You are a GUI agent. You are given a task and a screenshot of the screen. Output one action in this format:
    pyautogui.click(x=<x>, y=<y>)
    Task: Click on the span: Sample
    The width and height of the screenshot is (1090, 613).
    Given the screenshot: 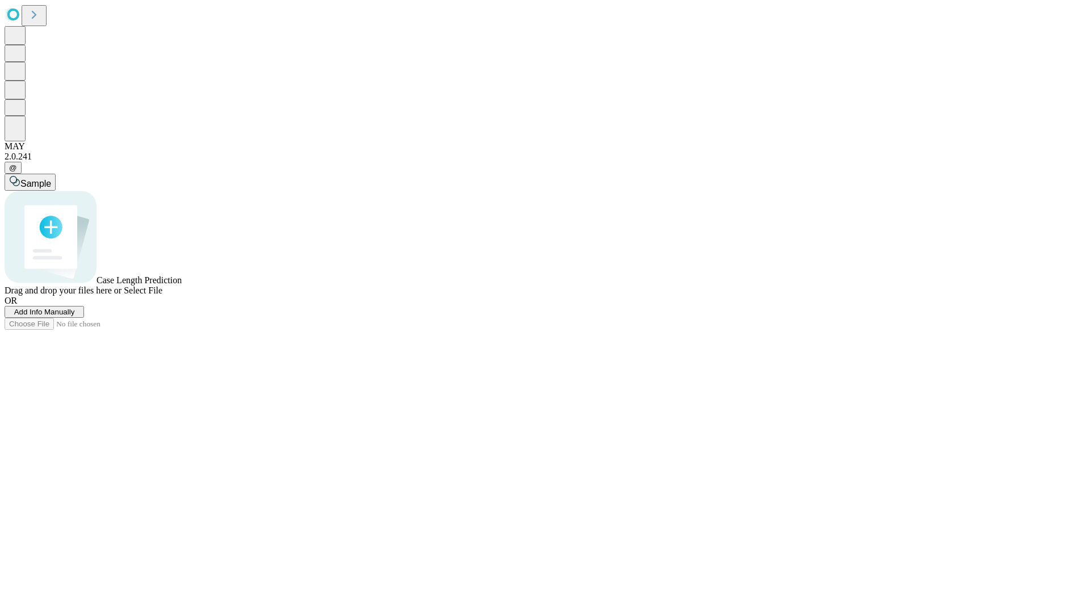 What is the action you would take?
    pyautogui.click(x=36, y=183)
    